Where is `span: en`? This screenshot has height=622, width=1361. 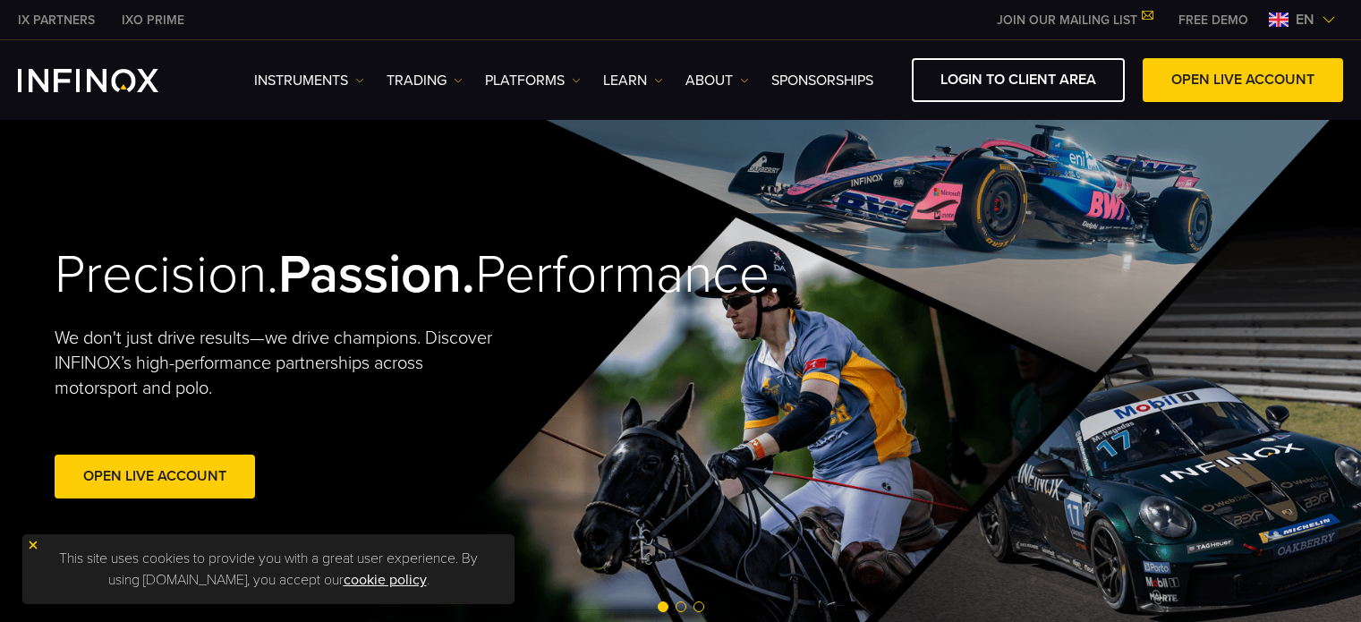
span: en is located at coordinates (1305, 20).